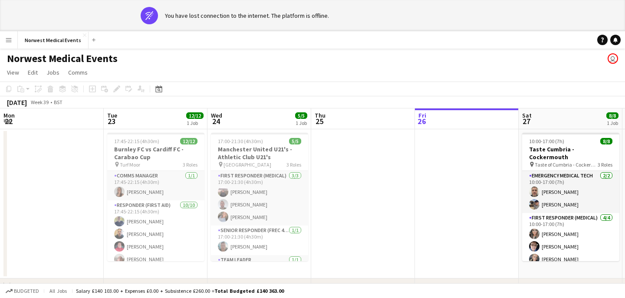 The height and width of the screenshot is (298, 625). I want to click on span: 17:00-21:30 (4h30m), so click(240, 141).